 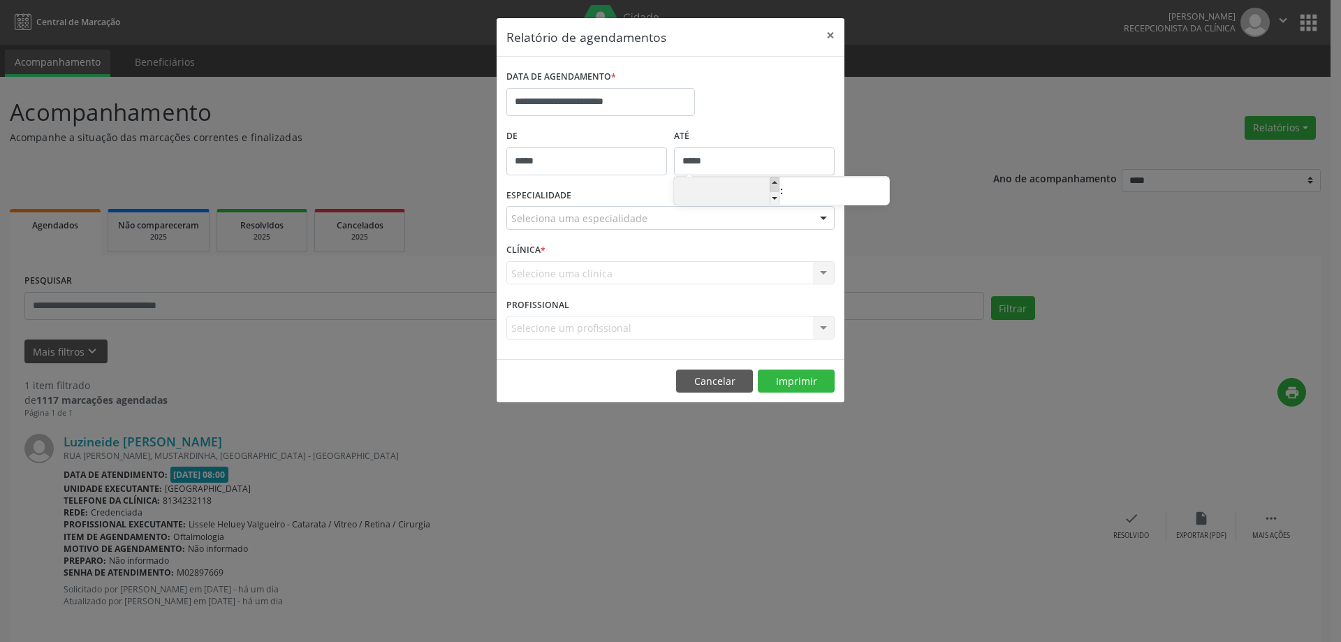 What do you see at coordinates (538, 196) in the screenshot?
I see `label: ESPECIALIDADE` at bounding box center [538, 196].